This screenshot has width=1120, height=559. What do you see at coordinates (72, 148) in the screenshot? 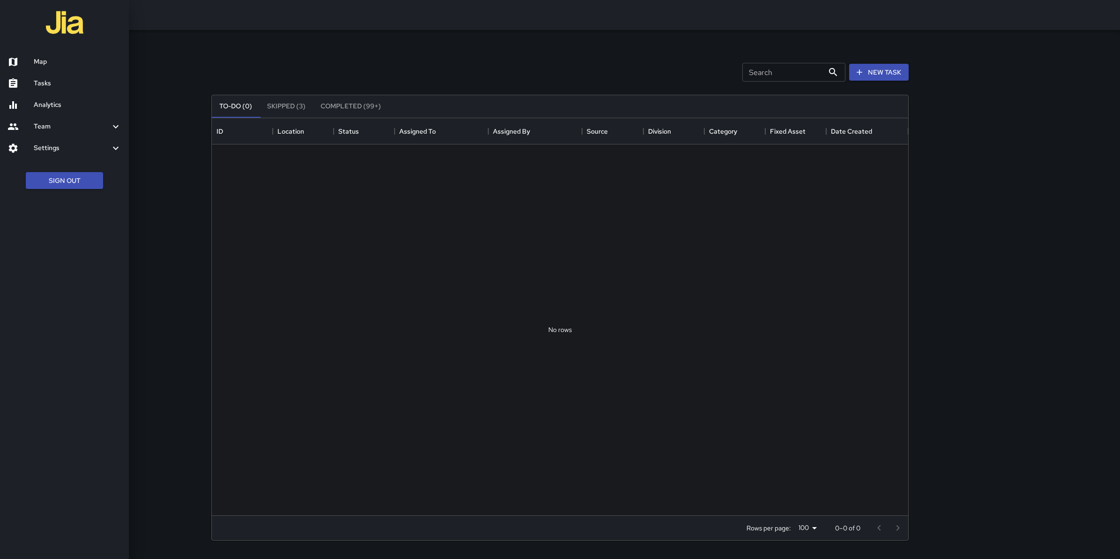
I see `h6: Settings` at bounding box center [72, 148].